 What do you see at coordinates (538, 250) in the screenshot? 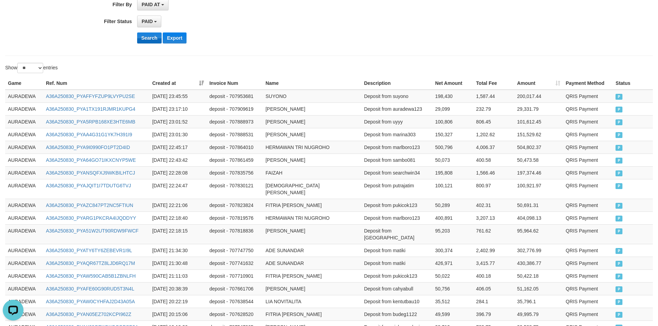
I see `td: 302,776.99` at bounding box center [538, 250].